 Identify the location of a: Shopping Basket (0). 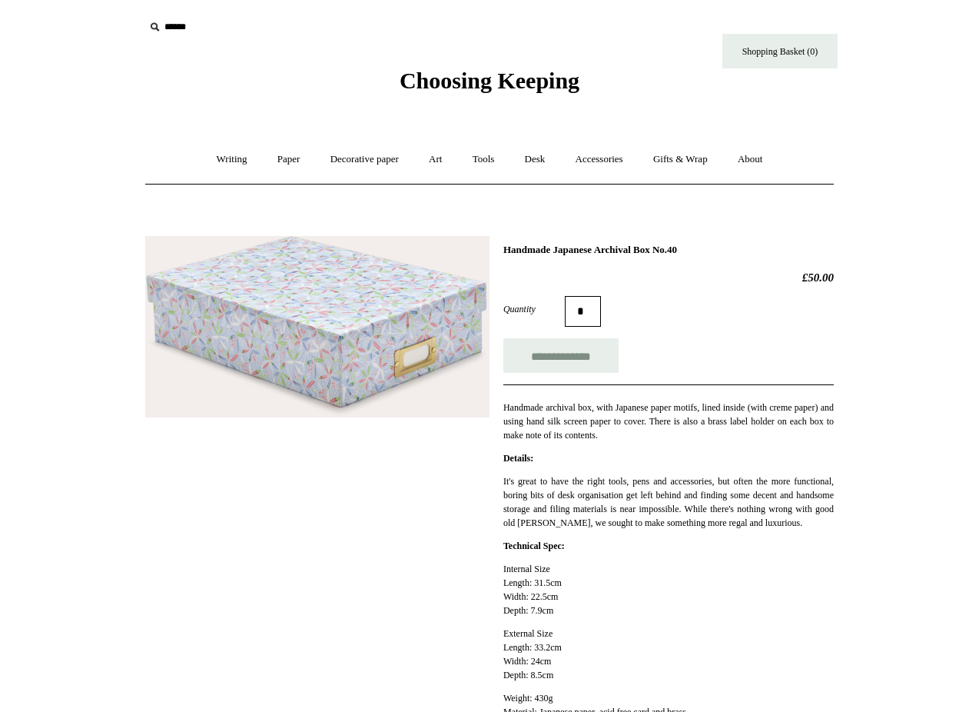
(780, 51).